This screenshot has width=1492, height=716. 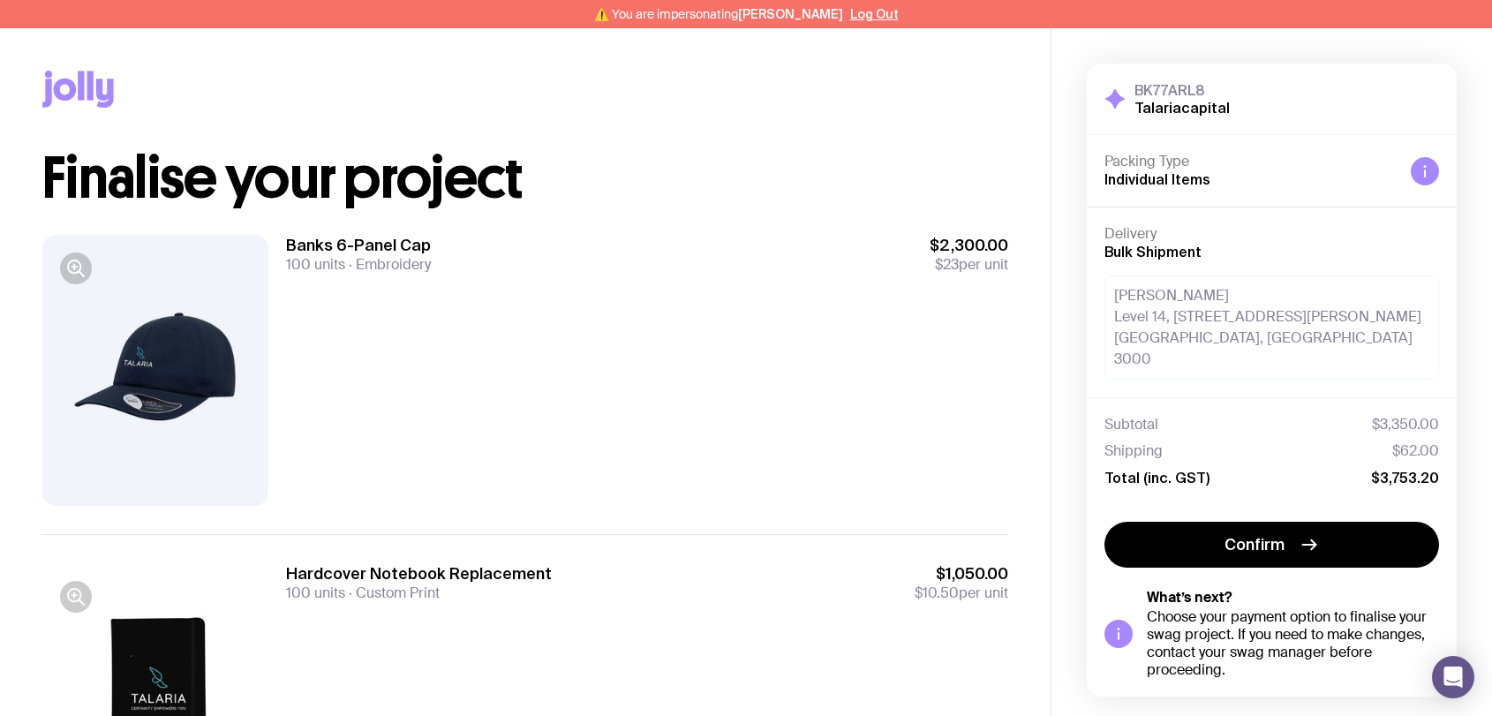 What do you see at coordinates (358, 245) in the screenshot?
I see `h3: Banks 6-Panel Cap` at bounding box center [358, 245].